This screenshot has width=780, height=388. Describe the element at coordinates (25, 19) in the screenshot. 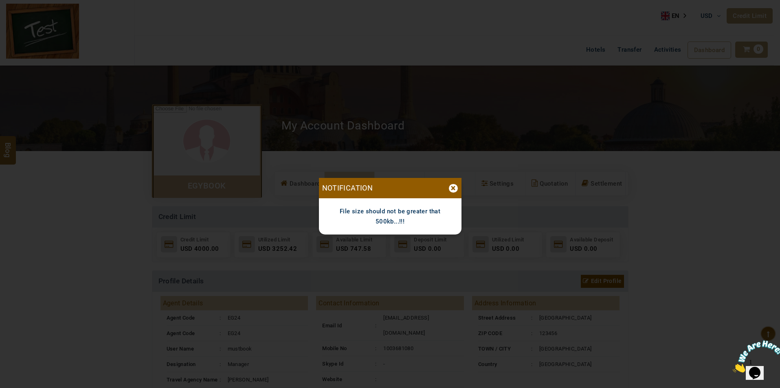

I see `div: CloseChat attention grabber` at that location.